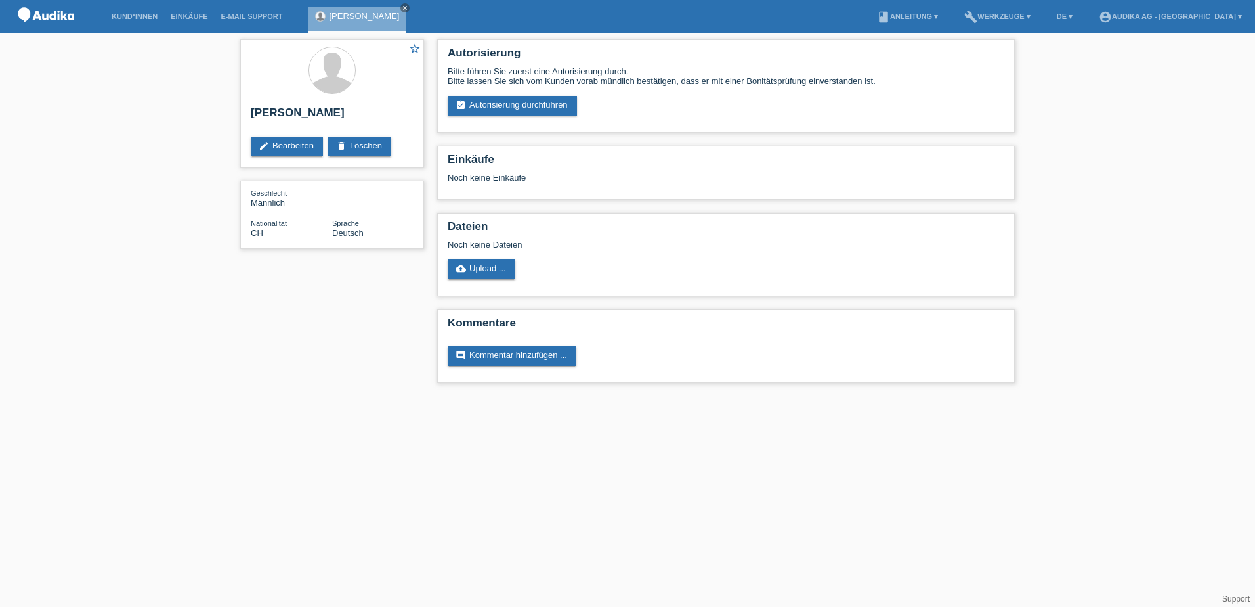 The width and height of the screenshot is (1255, 607). I want to click on a: editBearbeiten, so click(287, 146).